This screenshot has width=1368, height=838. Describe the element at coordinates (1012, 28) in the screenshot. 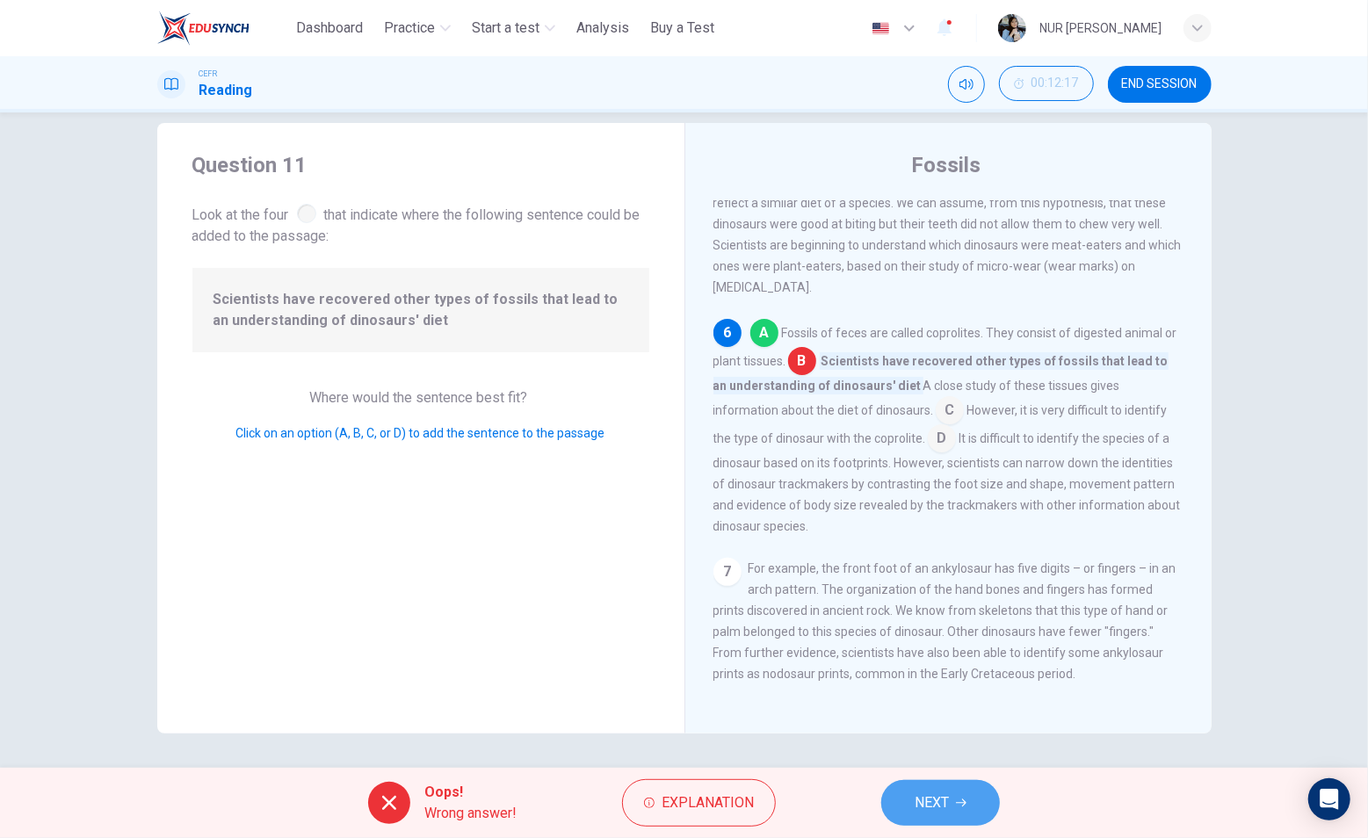

I see `img: Profile picture` at that location.